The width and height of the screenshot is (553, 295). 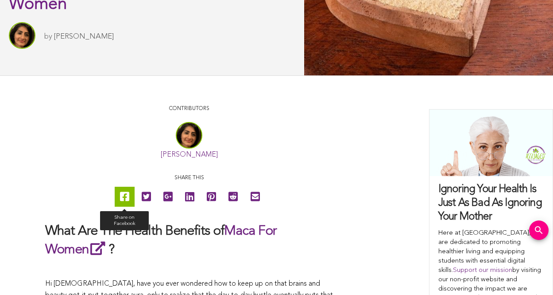 What do you see at coordinates (125, 220) in the screenshot?
I see `div: Share on Facebook` at bounding box center [125, 220].